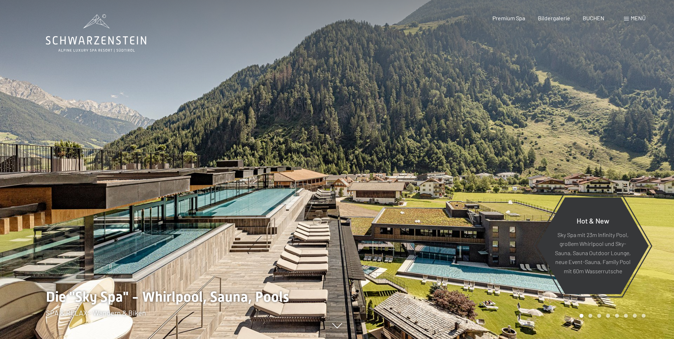 The width and height of the screenshot is (674, 339). I want to click on div: Carousel Page 6, so click(625, 315).